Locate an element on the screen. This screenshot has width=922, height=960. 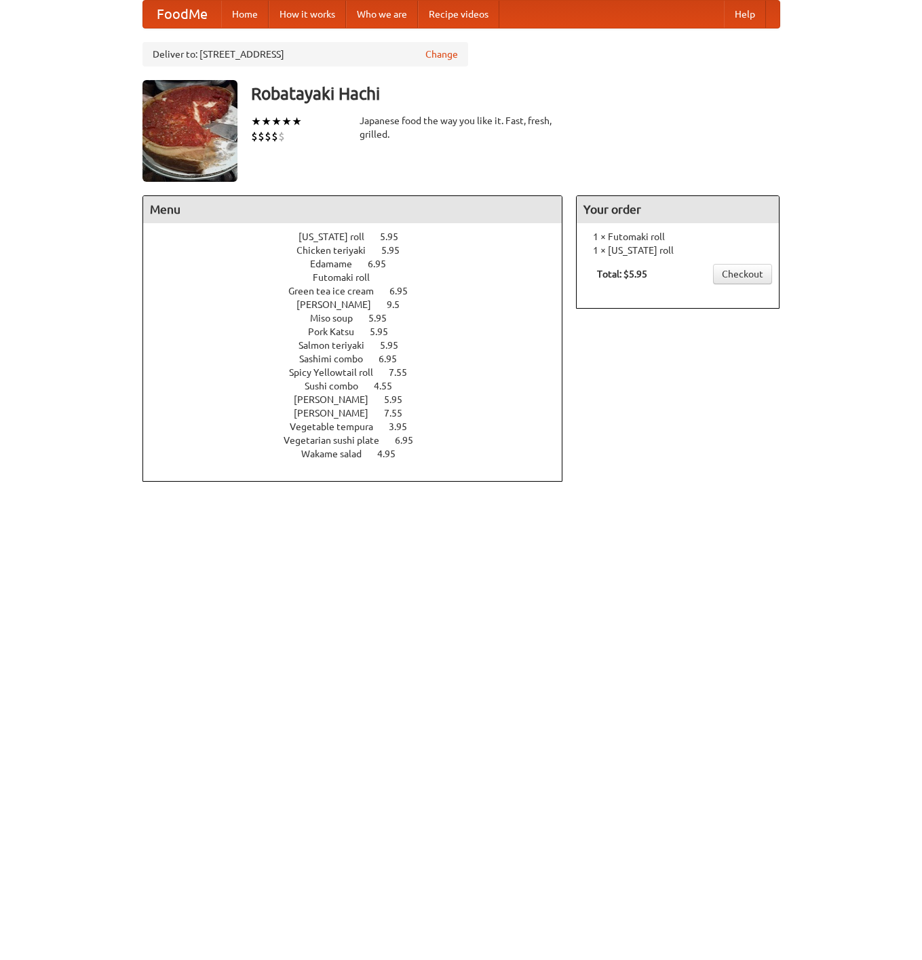
span: Salmon teriyaki is located at coordinates (338, 345).